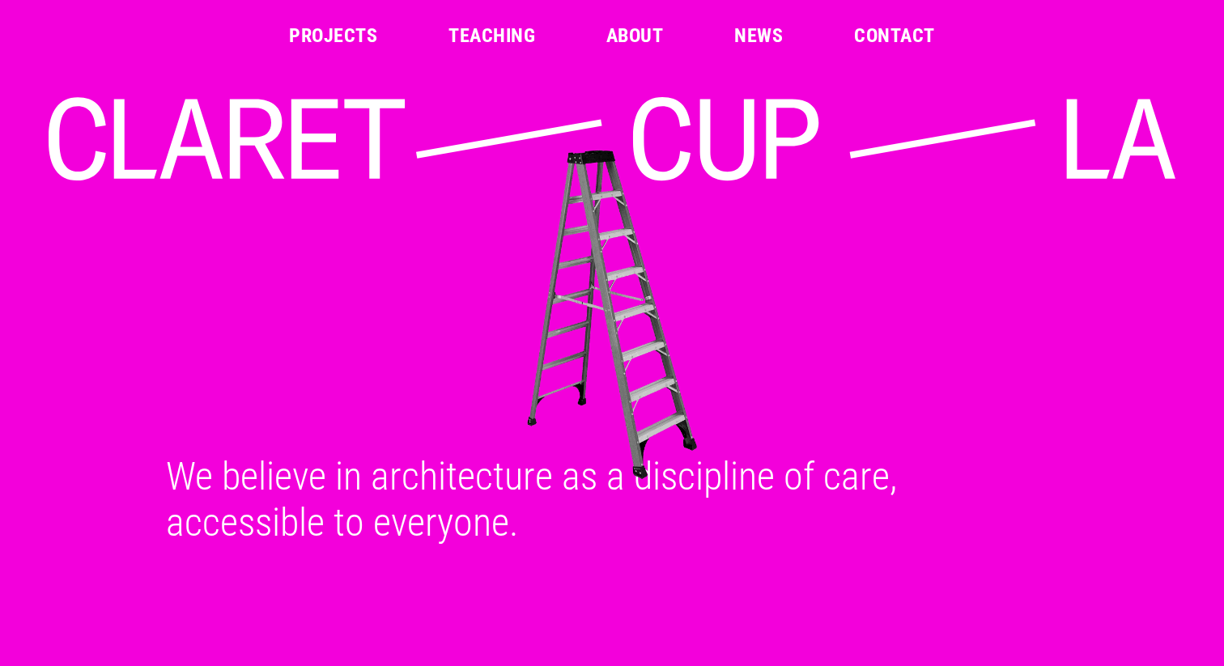 The image size is (1224, 666). I want to click on a: About, so click(635, 36).